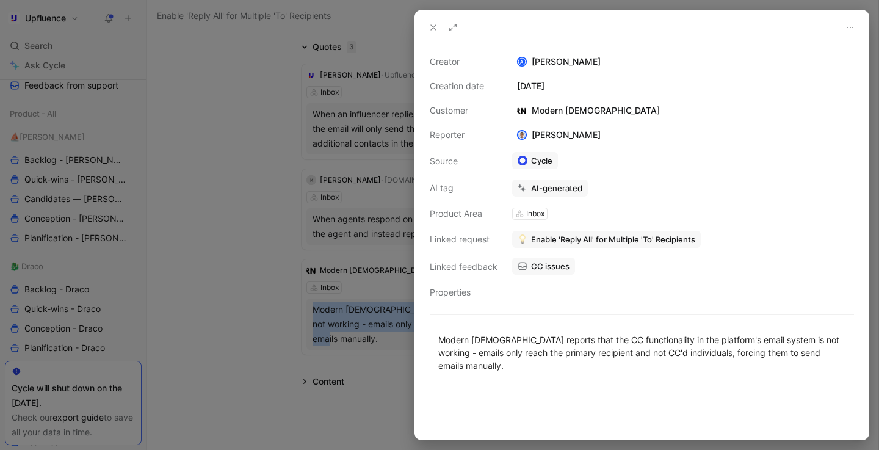 The height and width of the screenshot is (450, 879). I want to click on span: CC issues, so click(550, 266).